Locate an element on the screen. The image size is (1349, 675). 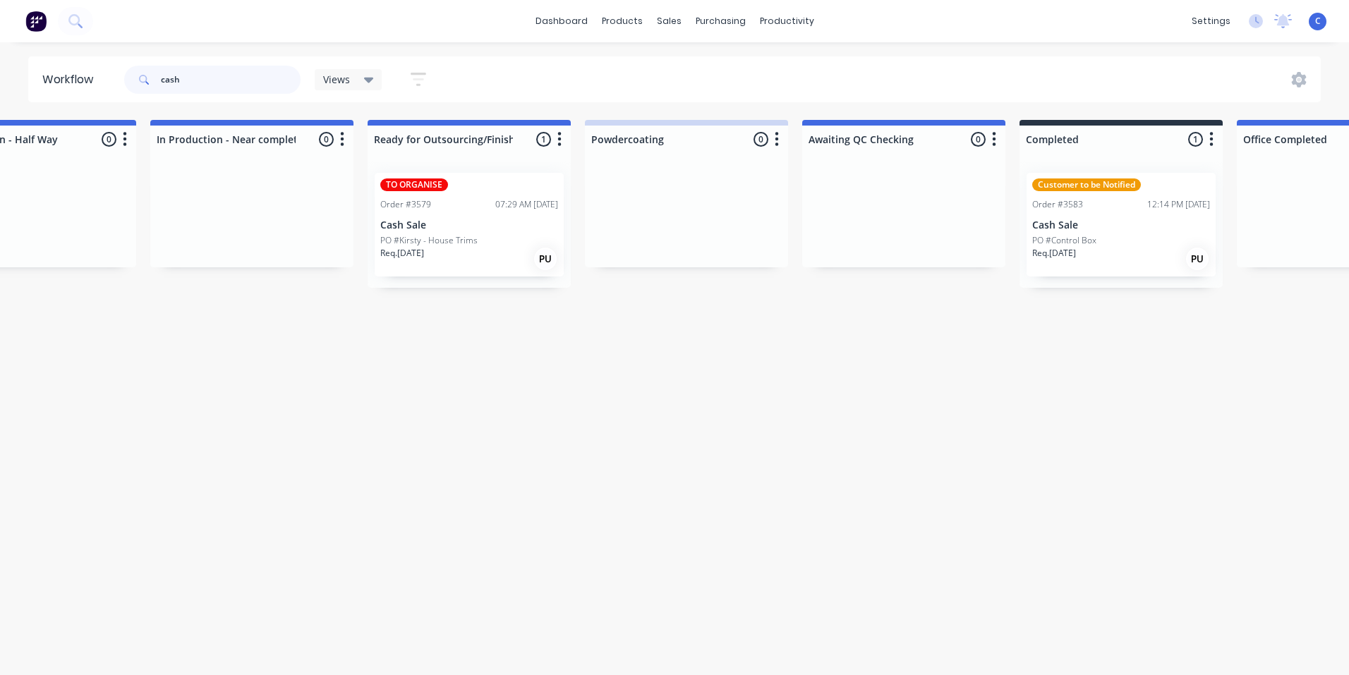
input: Search for orders... is located at coordinates (231, 80).